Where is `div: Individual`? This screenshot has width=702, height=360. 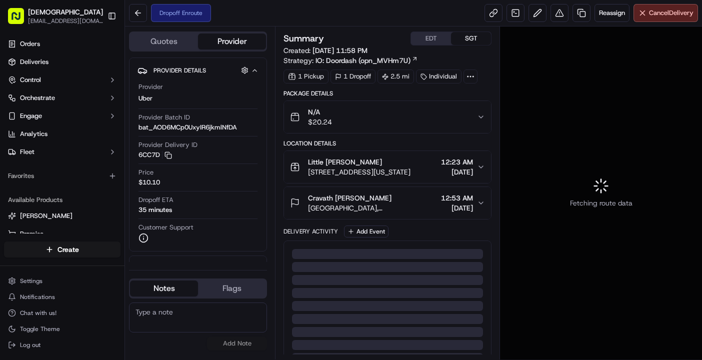
div: Individual is located at coordinates (439, 77).